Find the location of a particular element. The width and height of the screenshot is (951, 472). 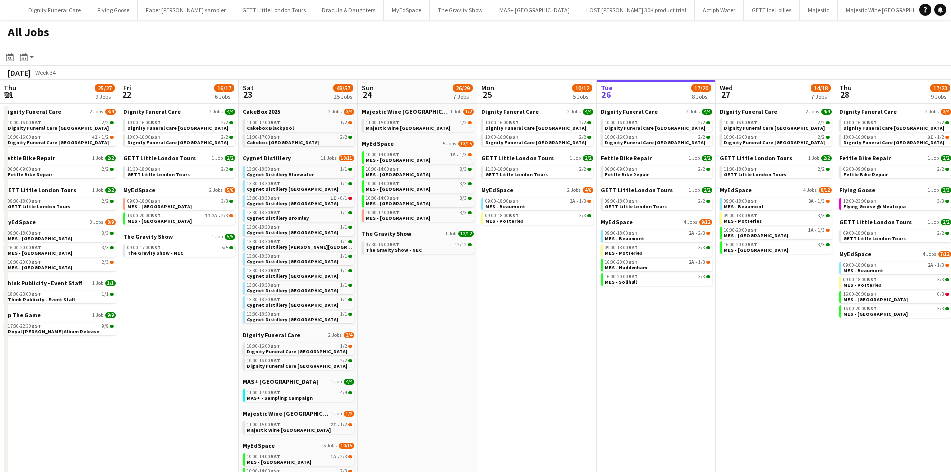

a: Dignity Funeral Care2 Jobs3/4 is located at coordinates (895, 111).